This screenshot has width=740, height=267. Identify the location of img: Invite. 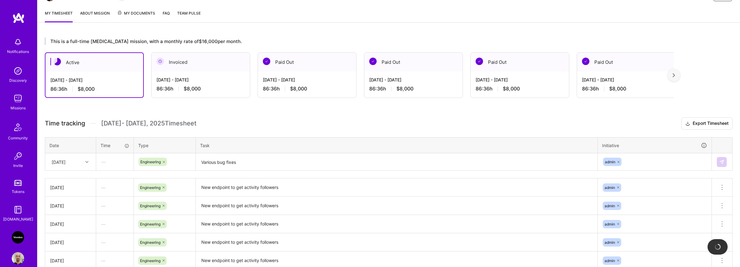
(18, 156).